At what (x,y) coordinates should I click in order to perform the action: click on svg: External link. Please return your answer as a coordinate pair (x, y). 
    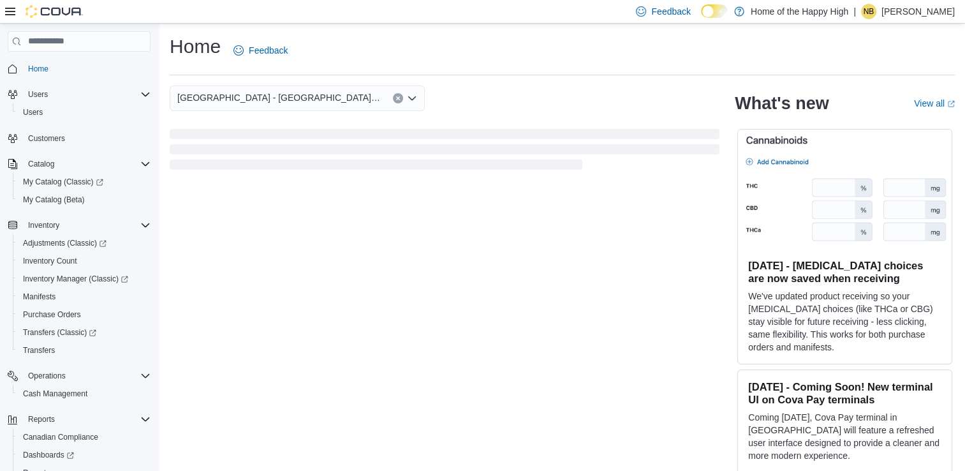
    Looking at the image, I should click on (951, 104).